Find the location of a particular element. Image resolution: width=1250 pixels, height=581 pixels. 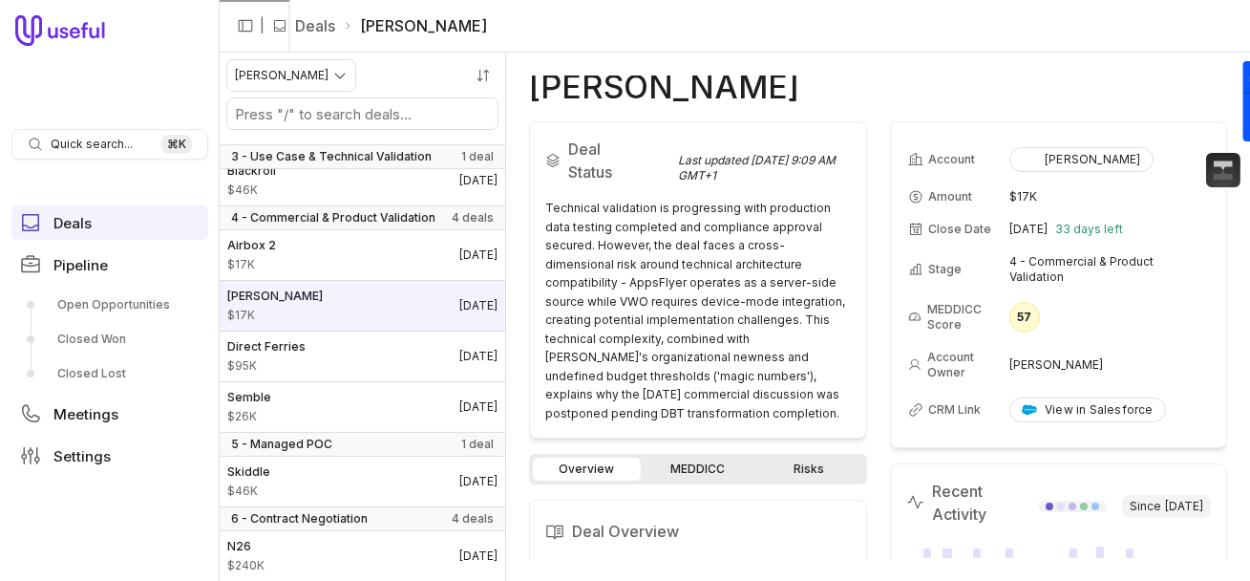

span: 5 - Managed POC is located at coordinates (282, 444).